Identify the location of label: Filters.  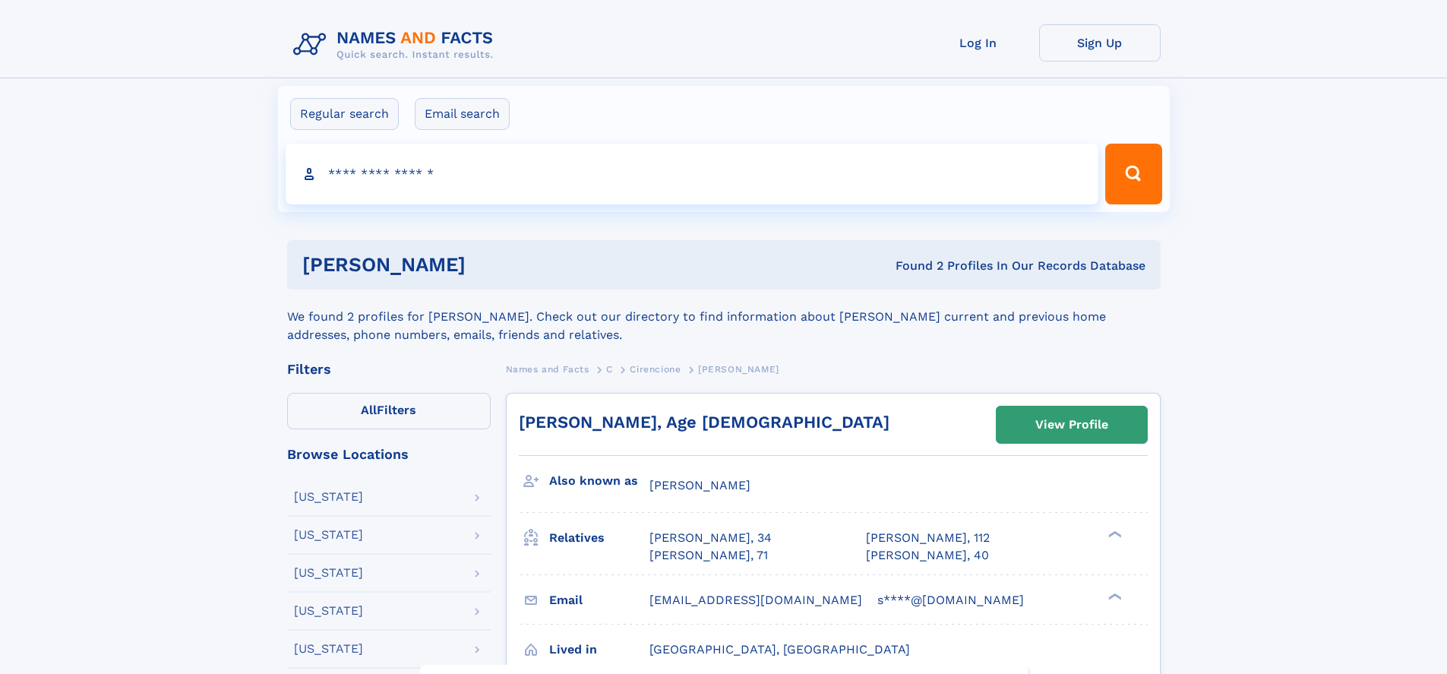
(389, 411).